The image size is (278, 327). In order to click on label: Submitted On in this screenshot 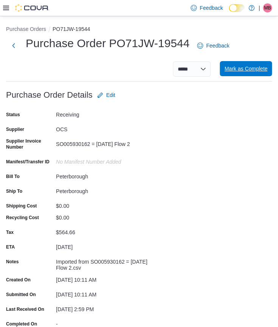, I will do `click(21, 295)`.